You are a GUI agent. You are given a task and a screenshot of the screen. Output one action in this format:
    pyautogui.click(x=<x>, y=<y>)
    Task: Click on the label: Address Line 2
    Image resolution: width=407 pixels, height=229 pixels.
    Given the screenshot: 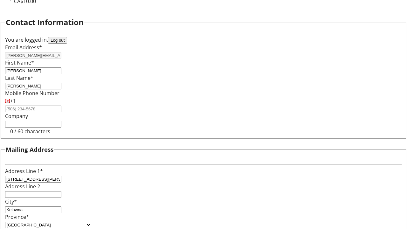 What is the action you would take?
    pyautogui.click(x=23, y=187)
    